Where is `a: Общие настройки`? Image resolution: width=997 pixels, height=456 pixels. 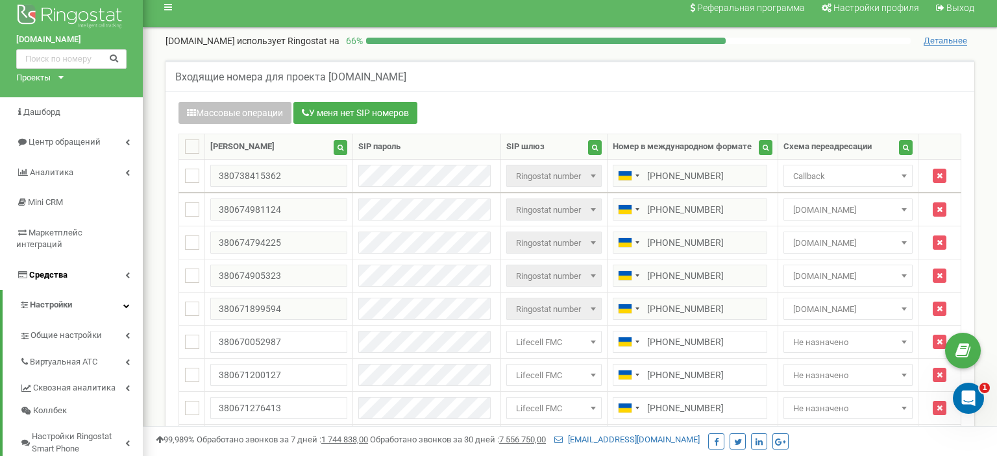 a: Общие настройки is located at coordinates (81, 334).